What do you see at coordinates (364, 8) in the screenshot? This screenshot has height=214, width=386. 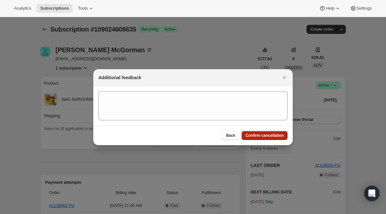 I see `span: Settings` at bounding box center [364, 8].